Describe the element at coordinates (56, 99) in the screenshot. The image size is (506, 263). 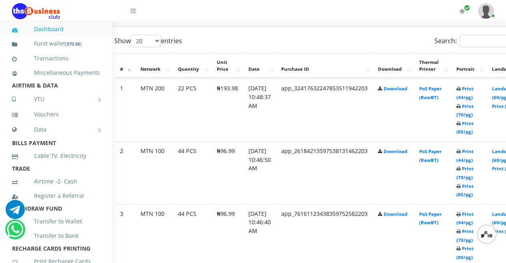
I see `a: VTU` at that location.